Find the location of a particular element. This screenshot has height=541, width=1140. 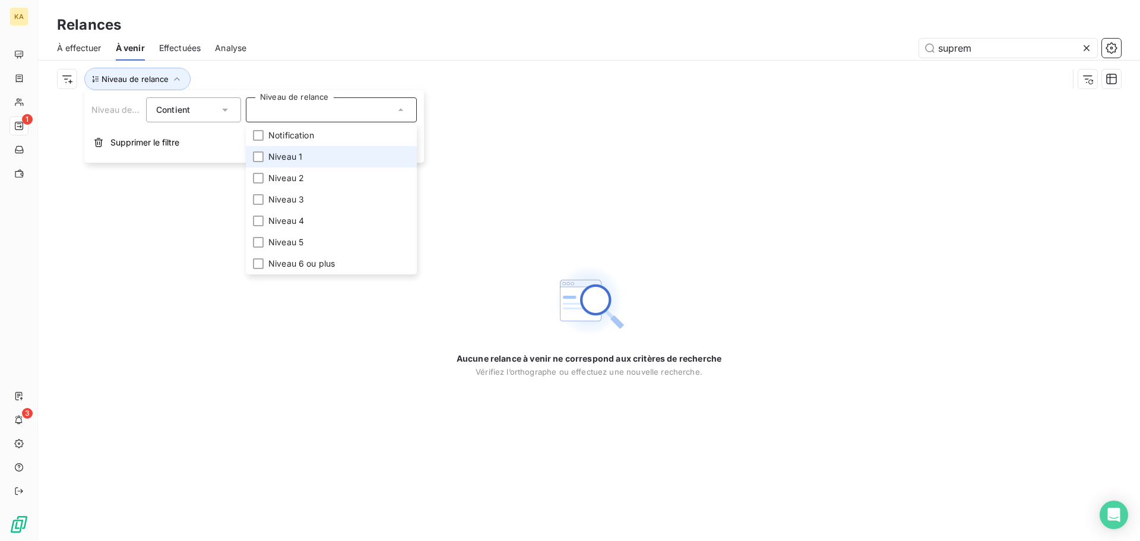

span: À effectuer is located at coordinates (79, 48).